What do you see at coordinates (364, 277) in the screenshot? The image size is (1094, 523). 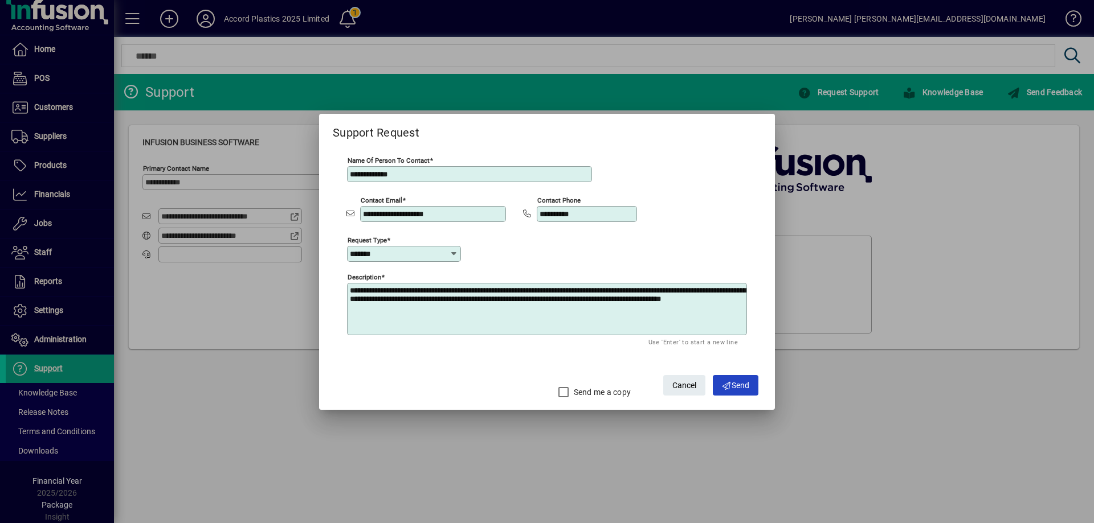 I see `mat-label: Description` at bounding box center [364, 277].